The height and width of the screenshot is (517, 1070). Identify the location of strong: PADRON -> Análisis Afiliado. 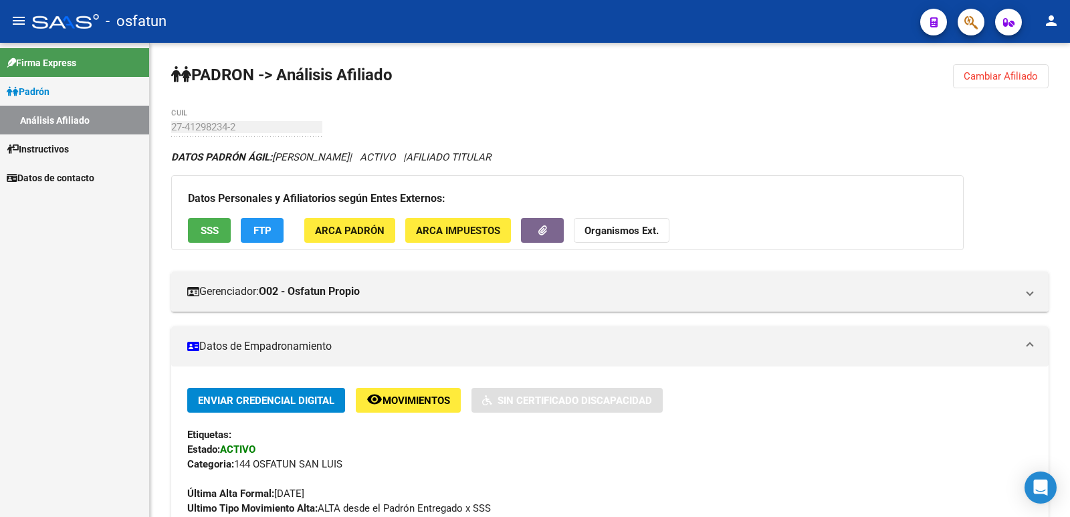
(281, 75).